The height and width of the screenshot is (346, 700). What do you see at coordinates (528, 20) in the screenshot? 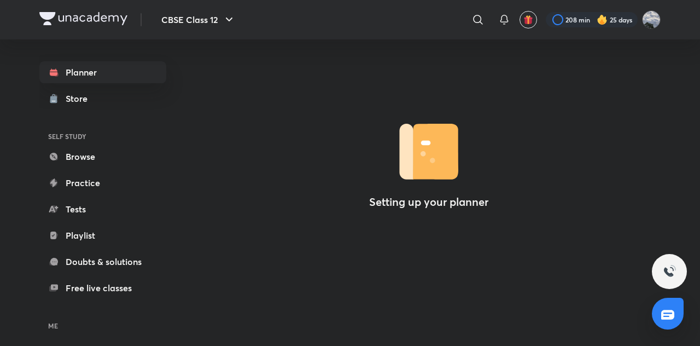
I see `button: avatar` at bounding box center [528, 20].